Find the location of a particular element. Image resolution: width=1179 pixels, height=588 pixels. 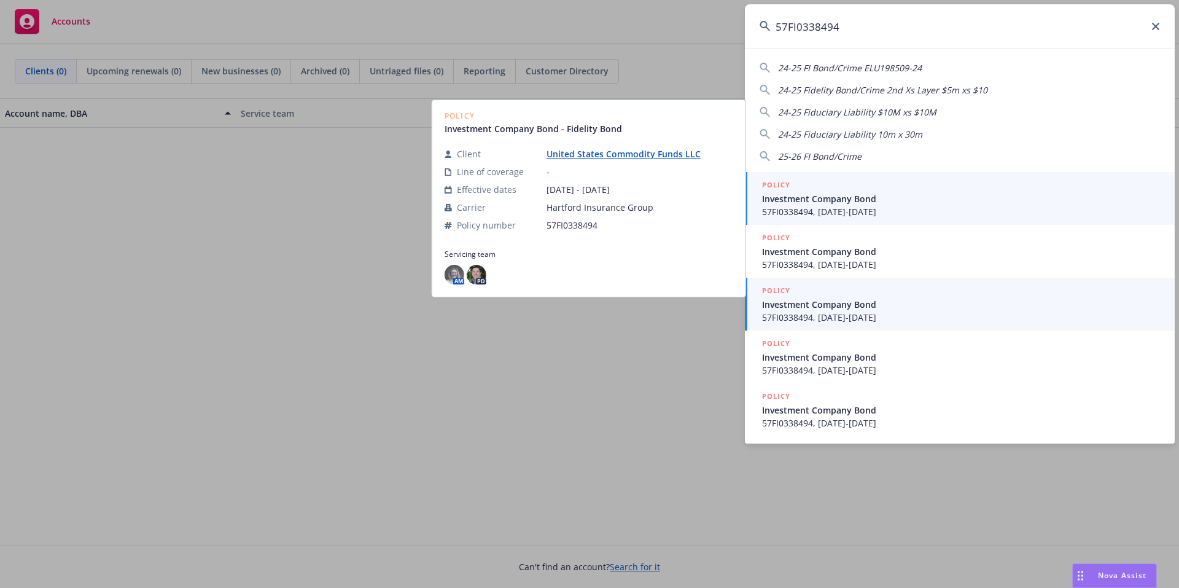

span: 24-25 Fidelity Bond/Crime 2nd Xs Layer $5m xs $10 is located at coordinates (883, 90).